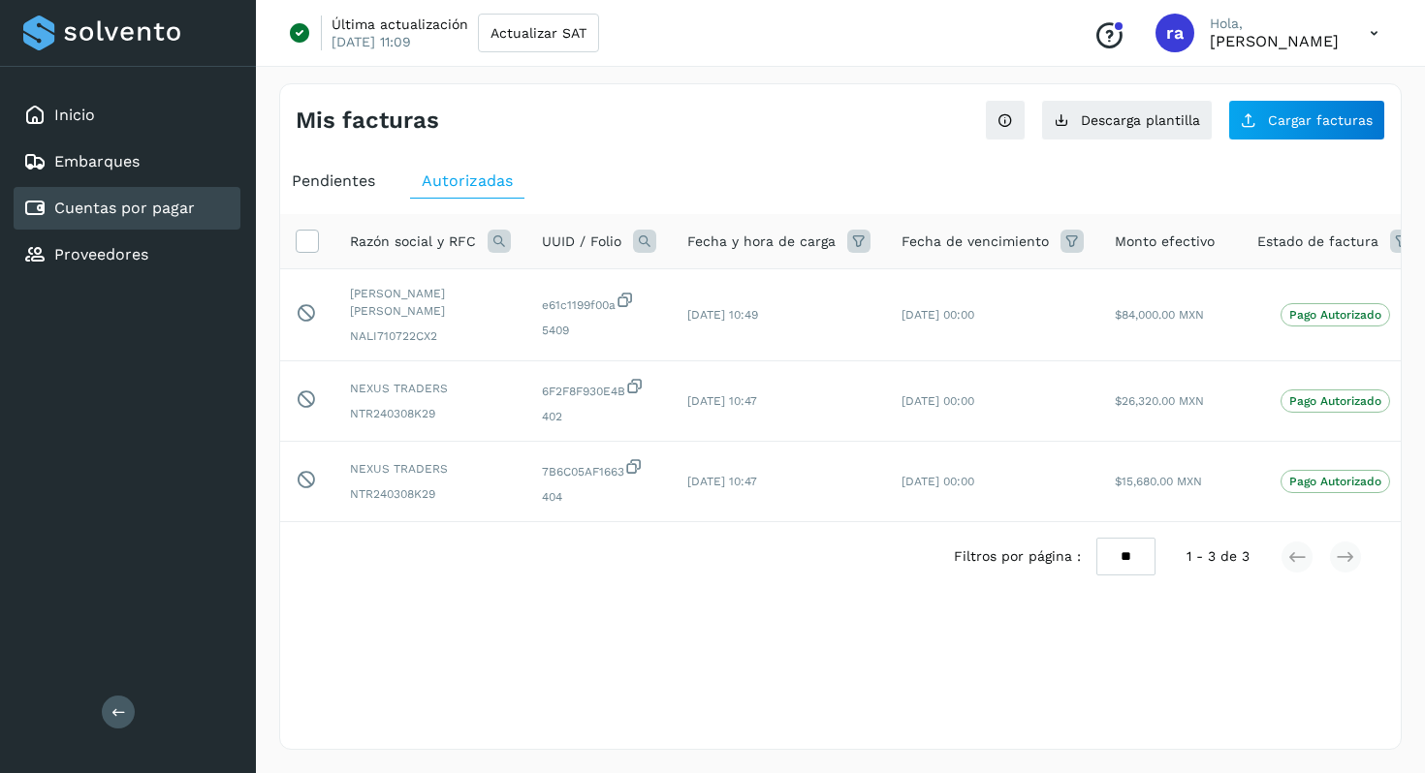  Describe the element at coordinates (430, 336) in the screenshot. I see `span: NALI710722CX2` at that location.